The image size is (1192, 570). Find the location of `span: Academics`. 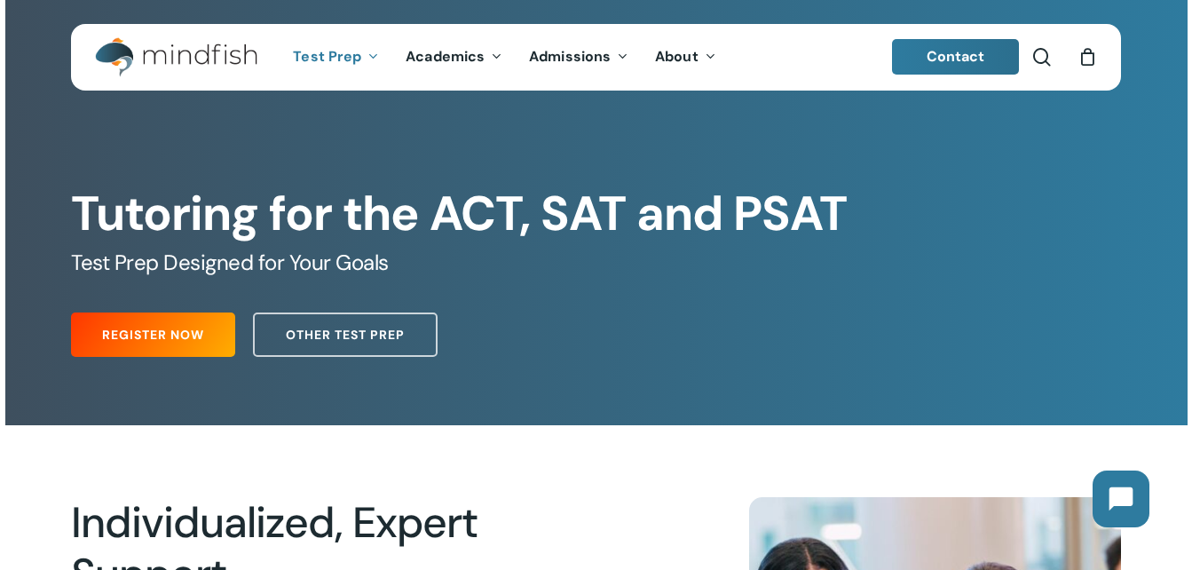

span: Academics is located at coordinates (445, 56).